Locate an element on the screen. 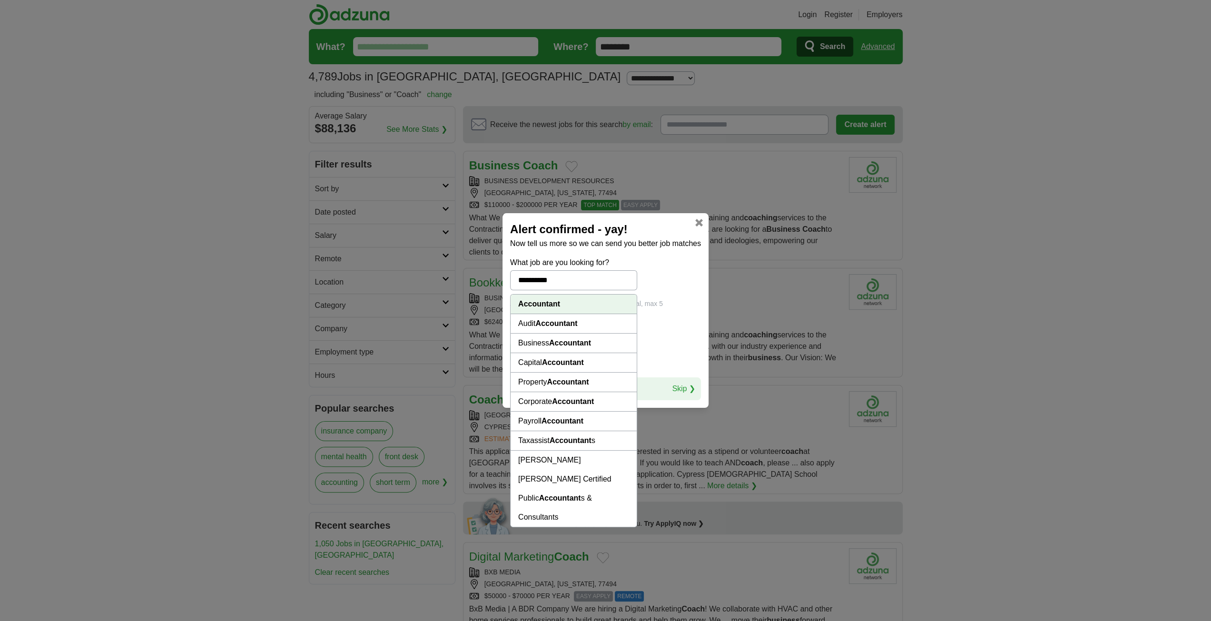 This screenshot has height=621, width=1211. li: Payroll is located at coordinates (573, 421).